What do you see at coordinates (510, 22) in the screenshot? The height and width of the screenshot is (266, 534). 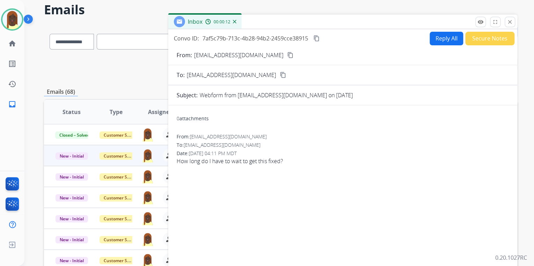 I see `mat-icon: close` at bounding box center [510, 22].